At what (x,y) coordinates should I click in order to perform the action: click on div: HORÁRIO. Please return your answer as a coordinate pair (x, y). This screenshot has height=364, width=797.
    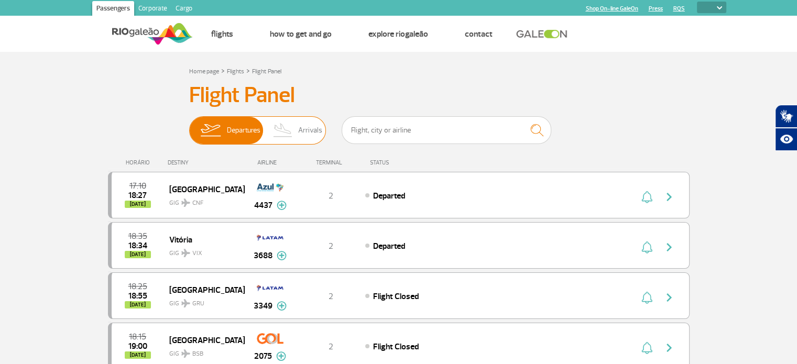
    Looking at the image, I should click on (139, 162).